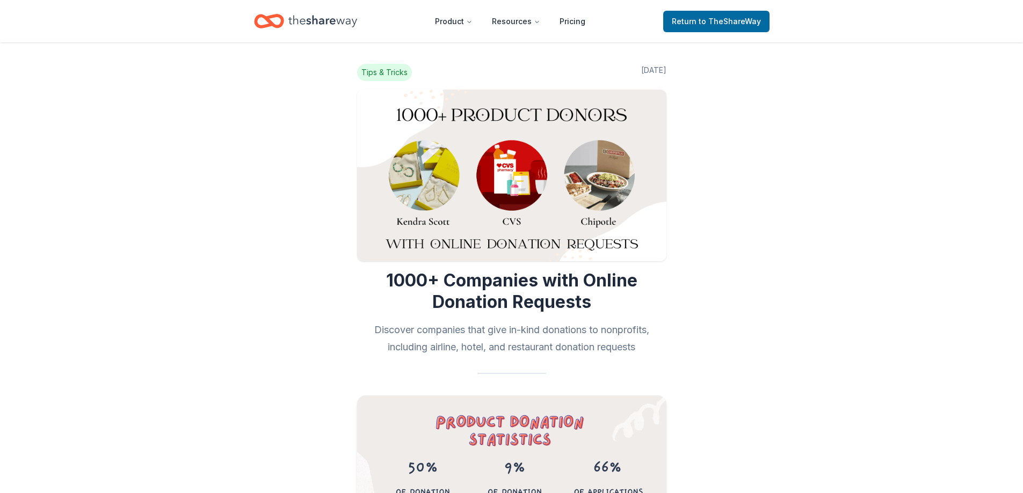  Describe the element at coordinates (516, 21) in the screenshot. I see `button: Resources` at that location.